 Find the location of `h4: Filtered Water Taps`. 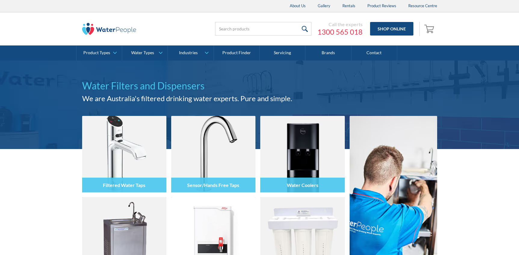

h4: Filtered Water Taps is located at coordinates (124, 185).